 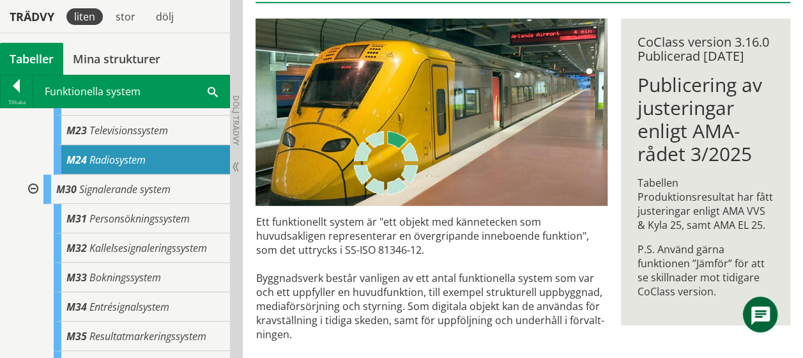 What do you see at coordinates (213, 91) in the screenshot?
I see `span: Sök i tabellen` at bounding box center [213, 91].